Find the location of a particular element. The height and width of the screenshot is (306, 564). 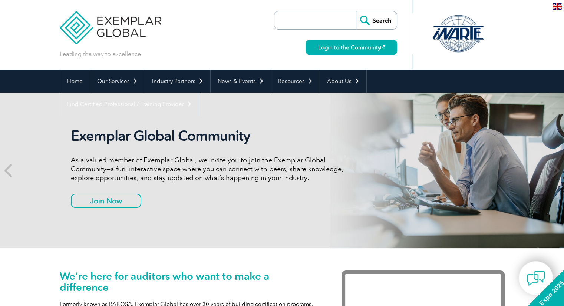

h2: Exemplar Global Community is located at coordinates (210, 136).